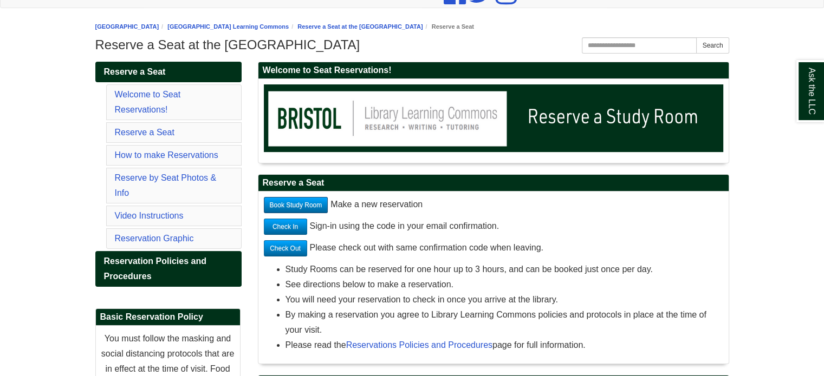 This screenshot has height=376, width=824. I want to click on span: Reserve a Seat, so click(135, 71).